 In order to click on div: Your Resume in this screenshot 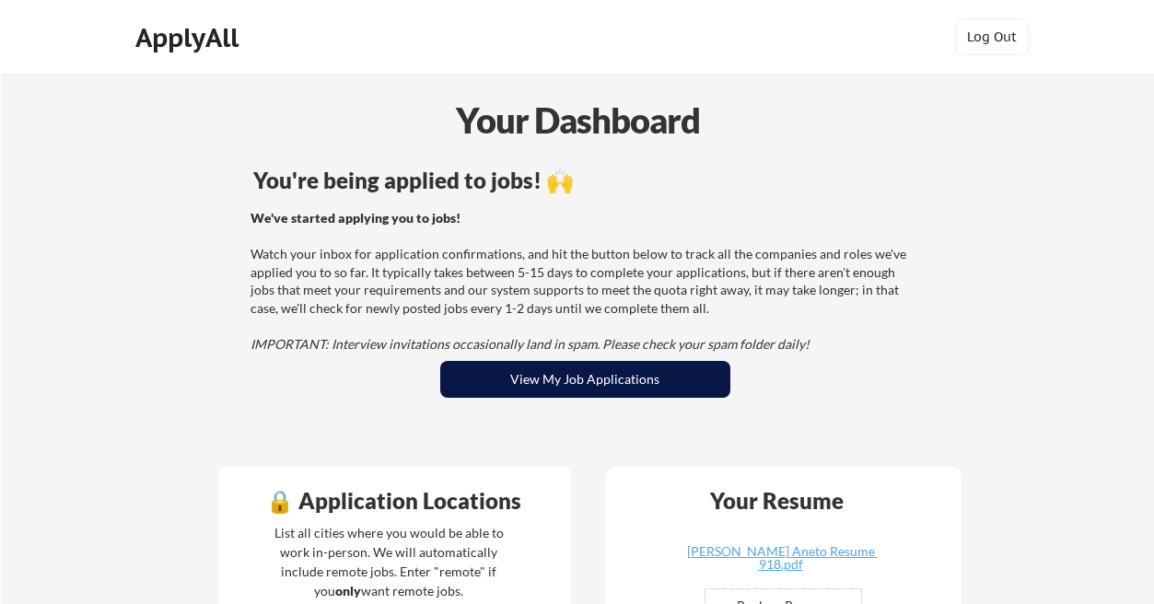, I will do `click(777, 501)`.